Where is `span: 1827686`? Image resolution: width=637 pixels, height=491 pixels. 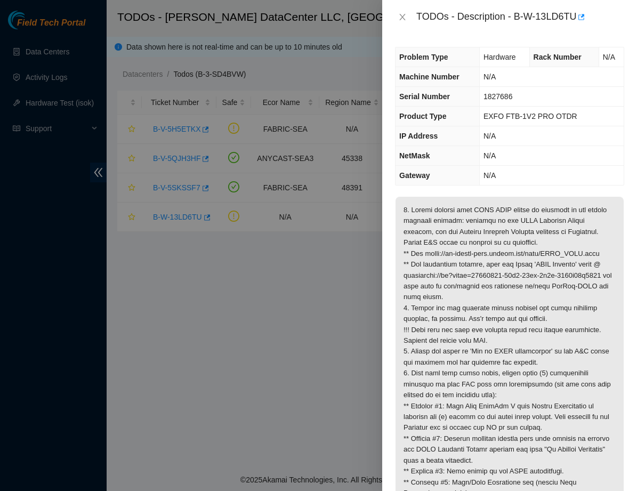
span: 1827686 is located at coordinates (498, 97).